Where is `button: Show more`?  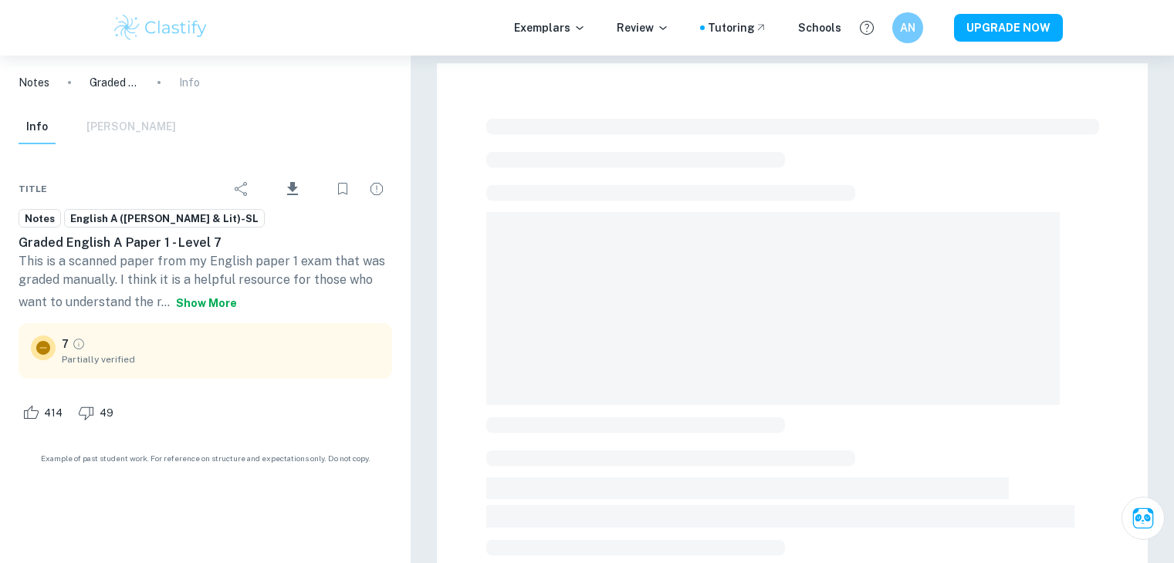 button: Show more is located at coordinates (206, 303).